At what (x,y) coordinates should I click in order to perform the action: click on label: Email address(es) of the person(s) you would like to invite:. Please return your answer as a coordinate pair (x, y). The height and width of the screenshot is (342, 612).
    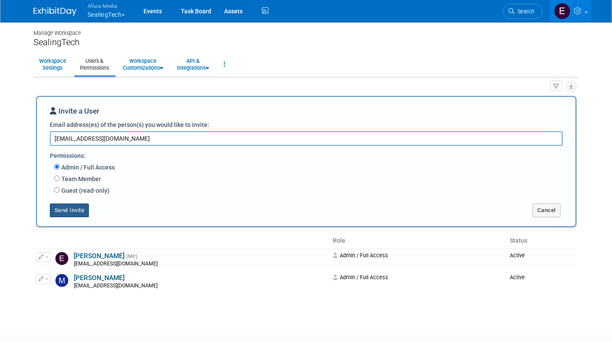
    Looking at the image, I should click on (129, 125).